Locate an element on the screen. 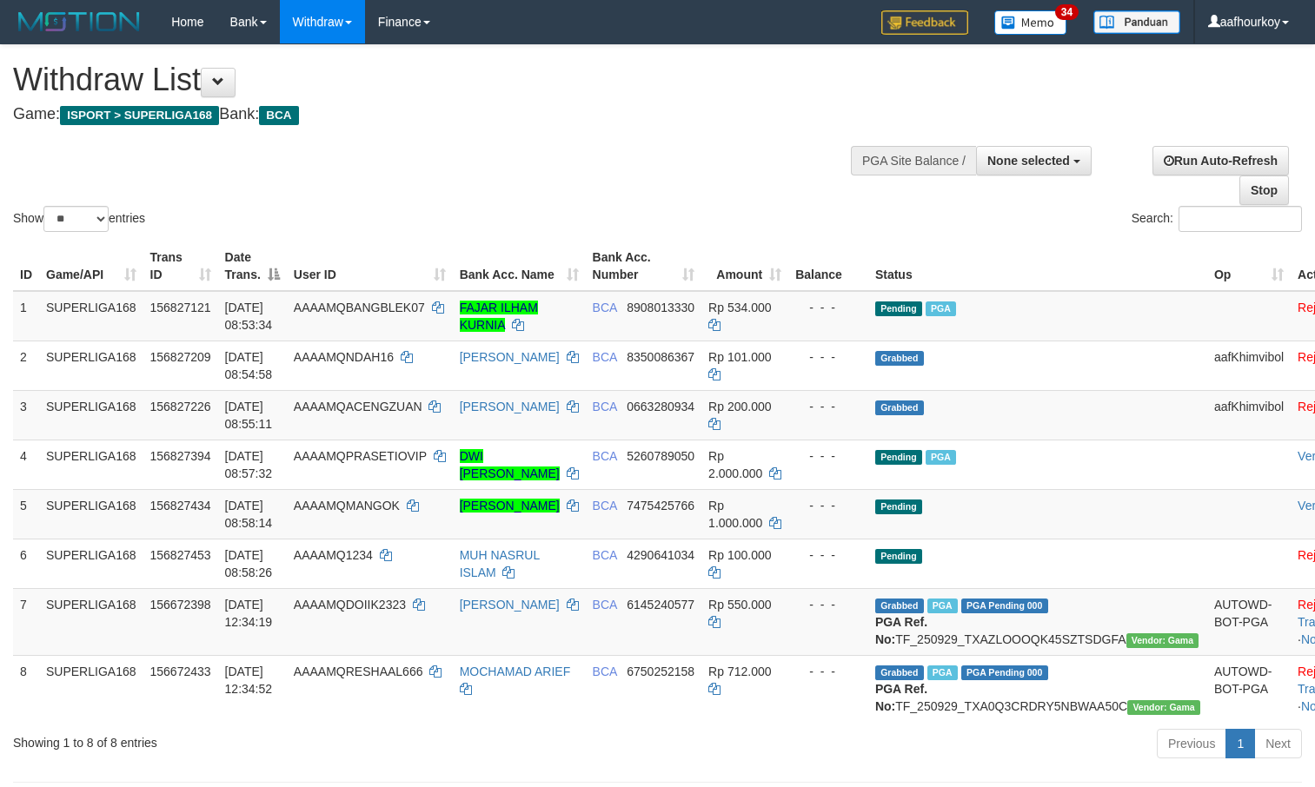  a: Stop is located at coordinates (1263, 190).